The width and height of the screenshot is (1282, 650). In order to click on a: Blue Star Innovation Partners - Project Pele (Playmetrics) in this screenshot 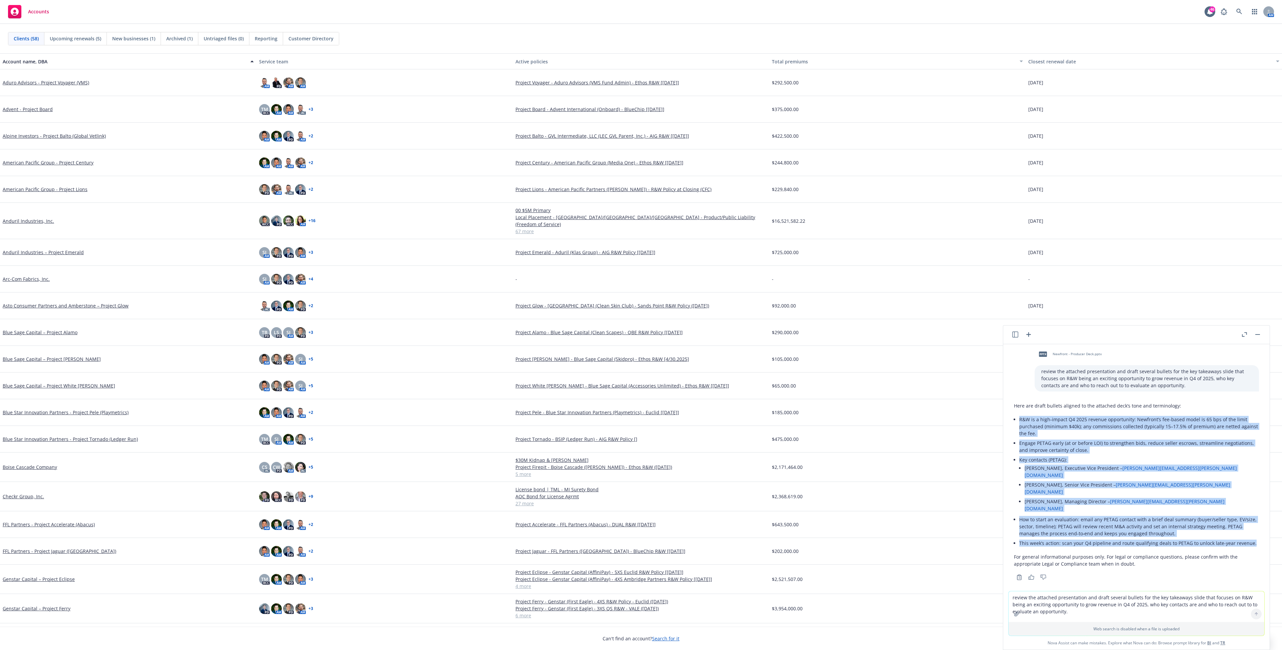, I will do `click(65, 412)`.